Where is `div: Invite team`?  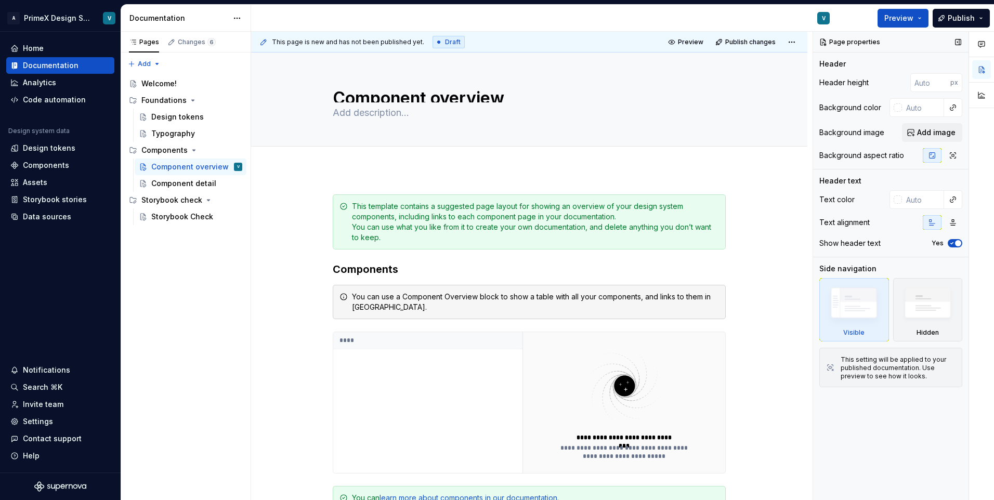
div: Invite team is located at coordinates (43, 405).